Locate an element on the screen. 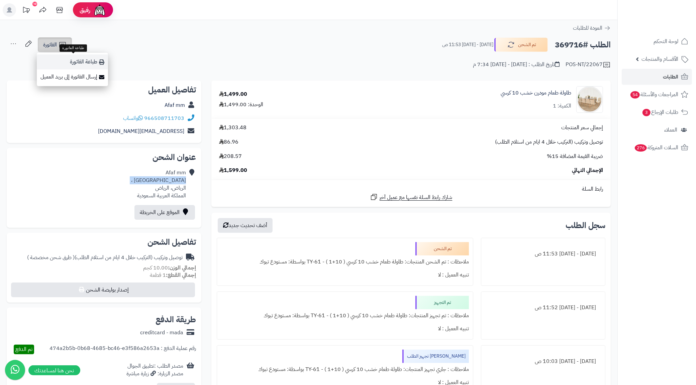  a: العملاء is located at coordinates (656, 130).